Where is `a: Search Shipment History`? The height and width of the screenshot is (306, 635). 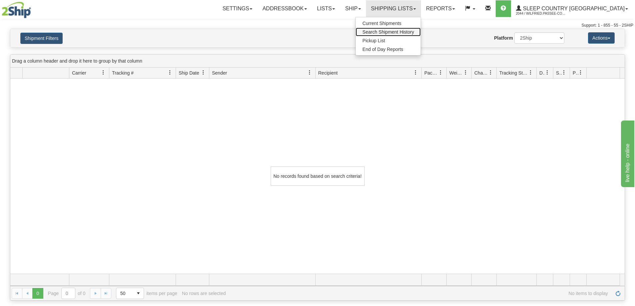 a: Search Shipment History is located at coordinates (388, 32).